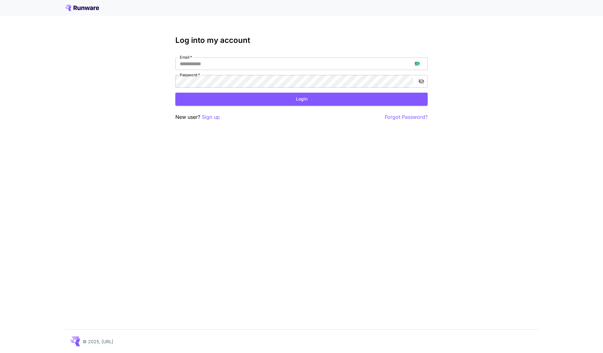  I want to click on h3: Log into my account, so click(302, 40).